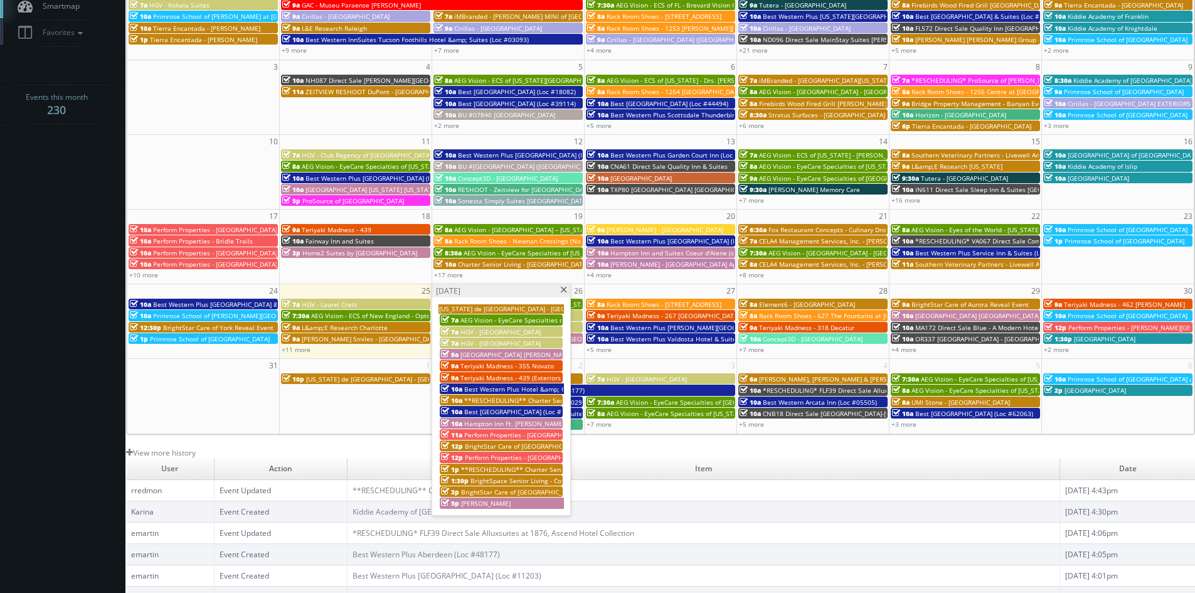  Describe the element at coordinates (139, 40) in the screenshot. I see `span: 1p` at that location.